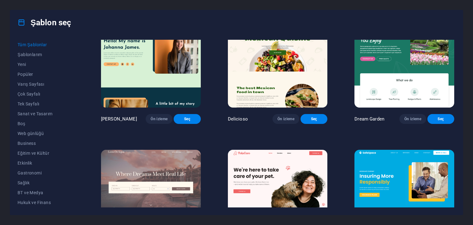 The width and height of the screenshot is (473, 225). Describe the element at coordinates (44, 22) in the screenshot. I see `h4: Şablon seç` at that location.